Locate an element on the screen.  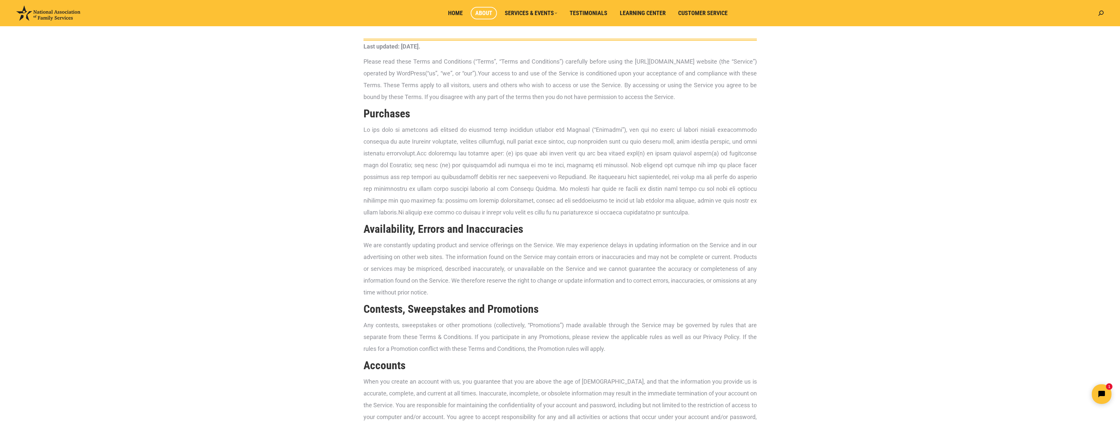
a: Testimonials is located at coordinates (588, 13).